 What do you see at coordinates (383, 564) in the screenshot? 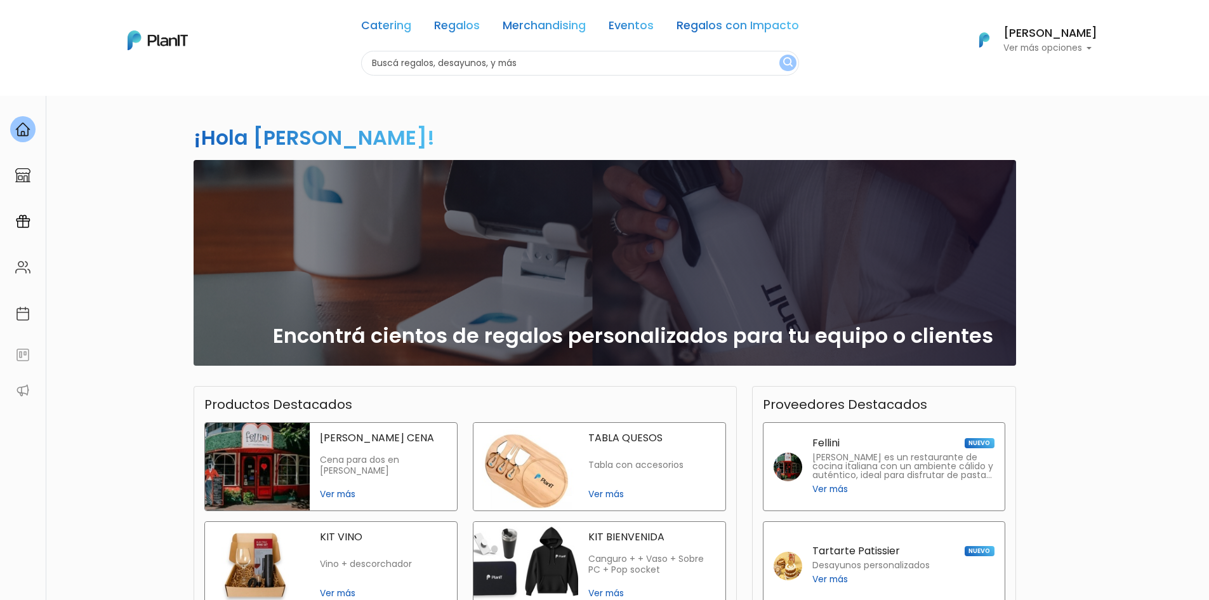
I see `p: Vino + descorchador` at bounding box center [383, 564].